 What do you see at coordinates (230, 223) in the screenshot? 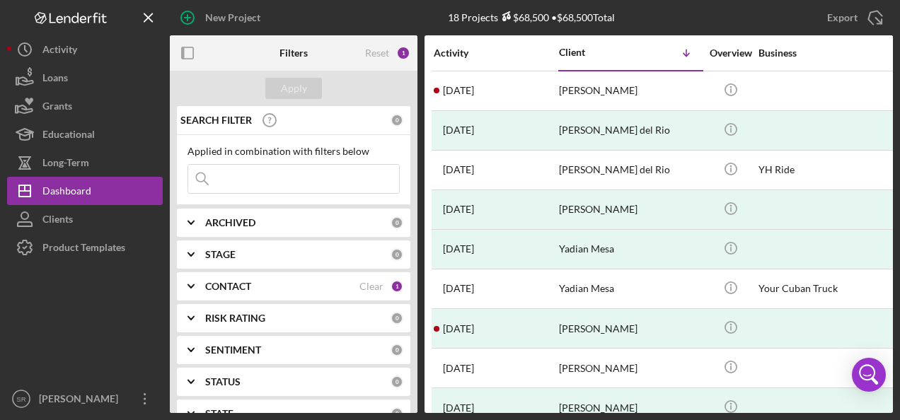
I see `b: ARCHIVED` at bounding box center [230, 223].